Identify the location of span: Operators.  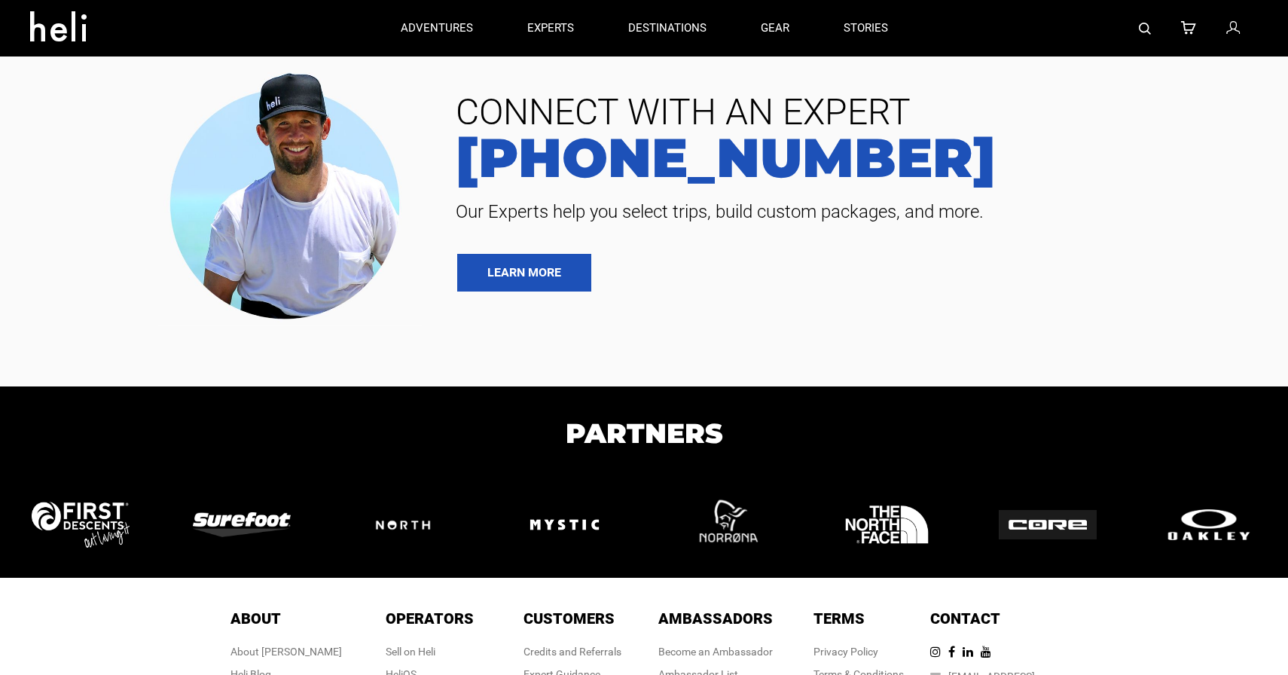
(429, 618).